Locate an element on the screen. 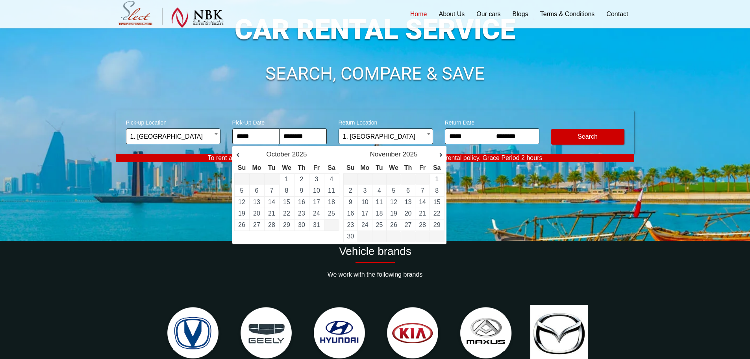 The height and width of the screenshot is (359, 750). h1: SEARCH, COMPARE & SAVE is located at coordinates (375, 74).